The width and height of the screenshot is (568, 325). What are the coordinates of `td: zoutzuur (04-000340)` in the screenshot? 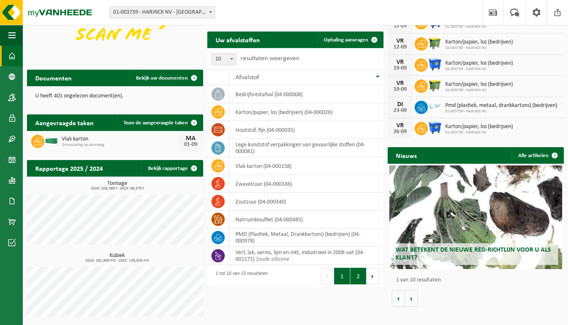 It's located at (307, 202).